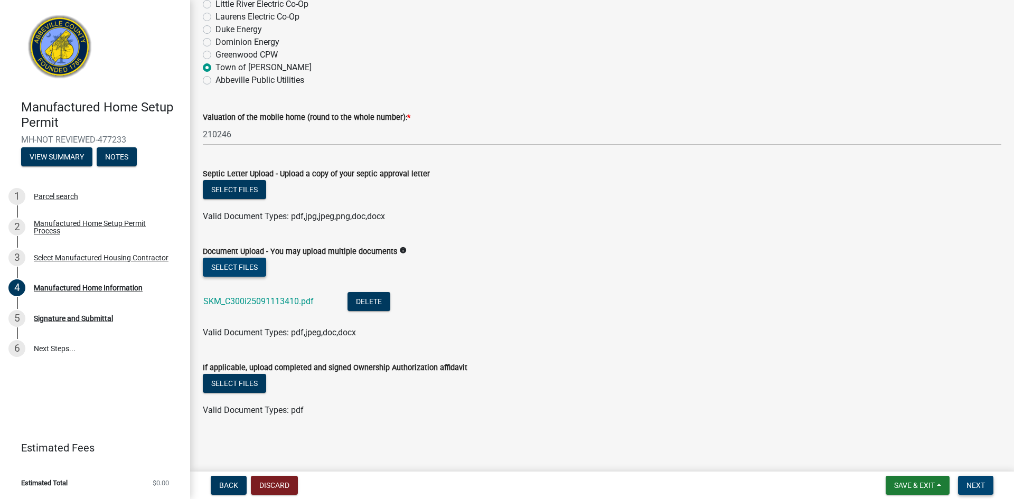 This screenshot has height=499, width=1014. I want to click on wm-modal-confirm: Notes, so click(117, 157).